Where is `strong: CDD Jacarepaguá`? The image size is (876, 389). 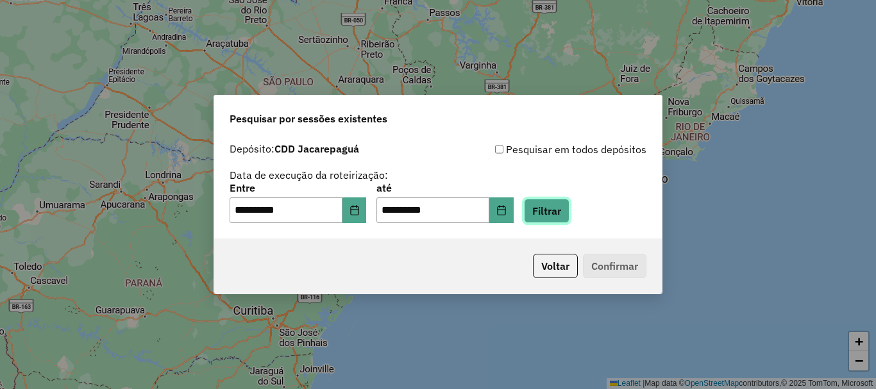
strong: CDD Jacarepaguá is located at coordinates (317, 149).